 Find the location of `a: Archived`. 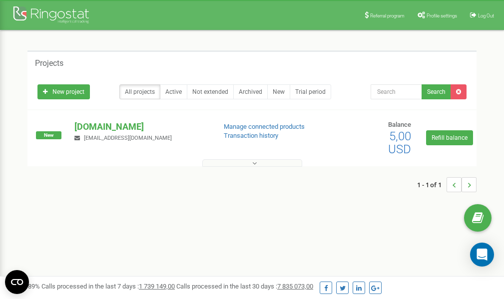

a: Archived is located at coordinates (250, 92).